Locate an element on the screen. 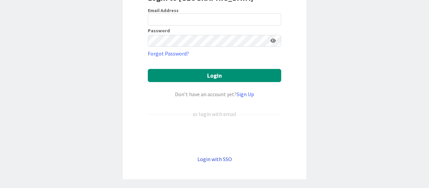 The height and width of the screenshot is (188, 429). div: or login with email is located at coordinates (215, 114).